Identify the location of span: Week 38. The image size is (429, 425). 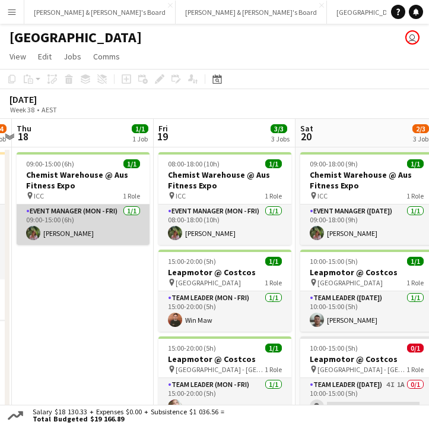
(22, 109).